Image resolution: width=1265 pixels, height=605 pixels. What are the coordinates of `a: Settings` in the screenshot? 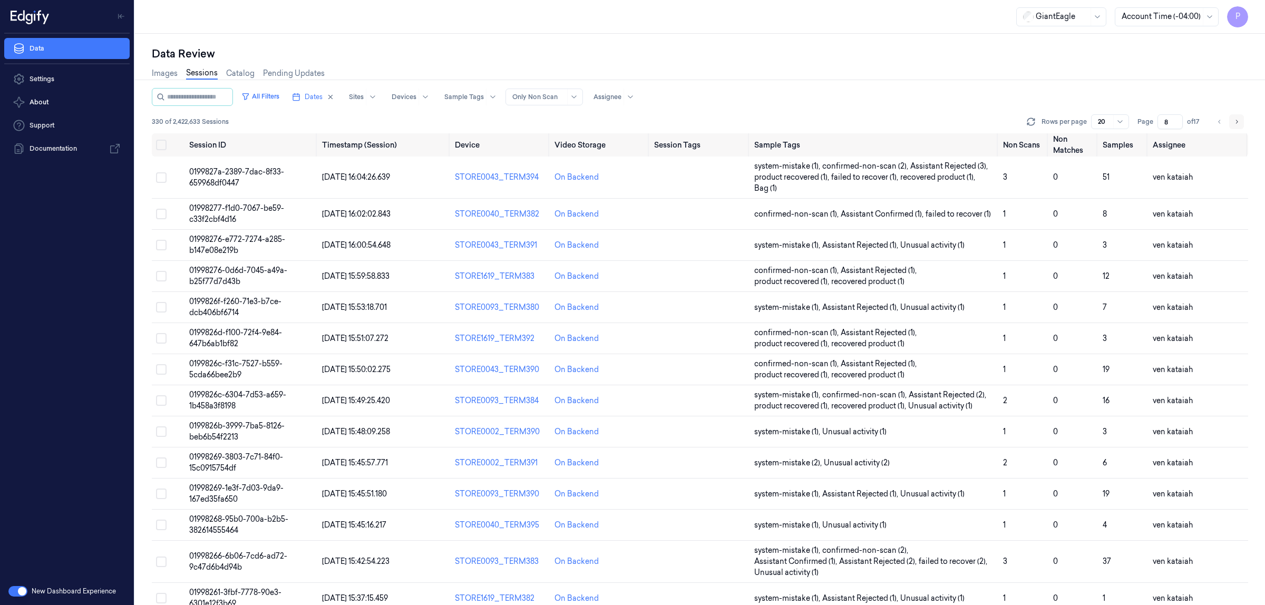 It's located at (67, 79).